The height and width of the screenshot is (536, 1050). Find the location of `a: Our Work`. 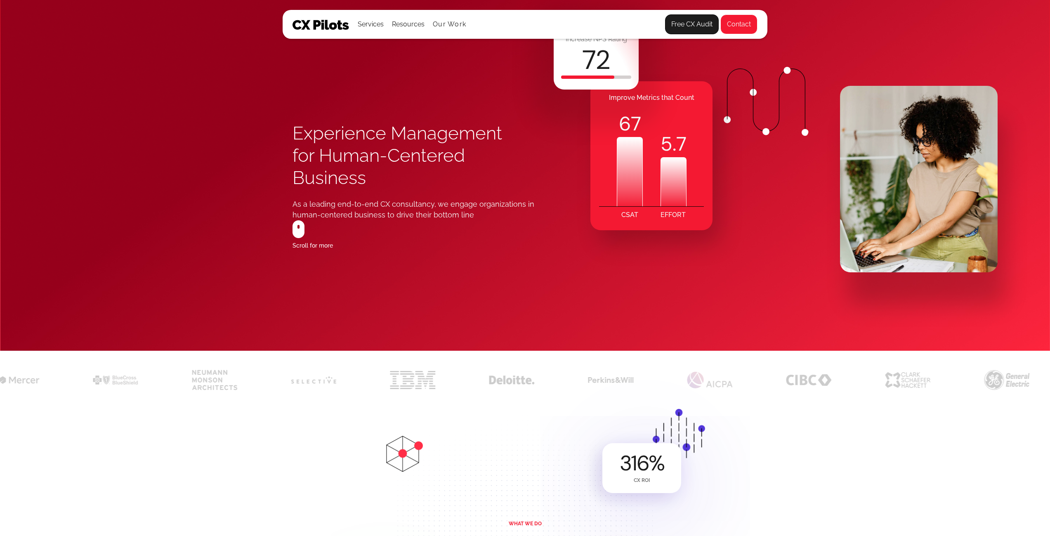

a: Our Work is located at coordinates (449, 24).